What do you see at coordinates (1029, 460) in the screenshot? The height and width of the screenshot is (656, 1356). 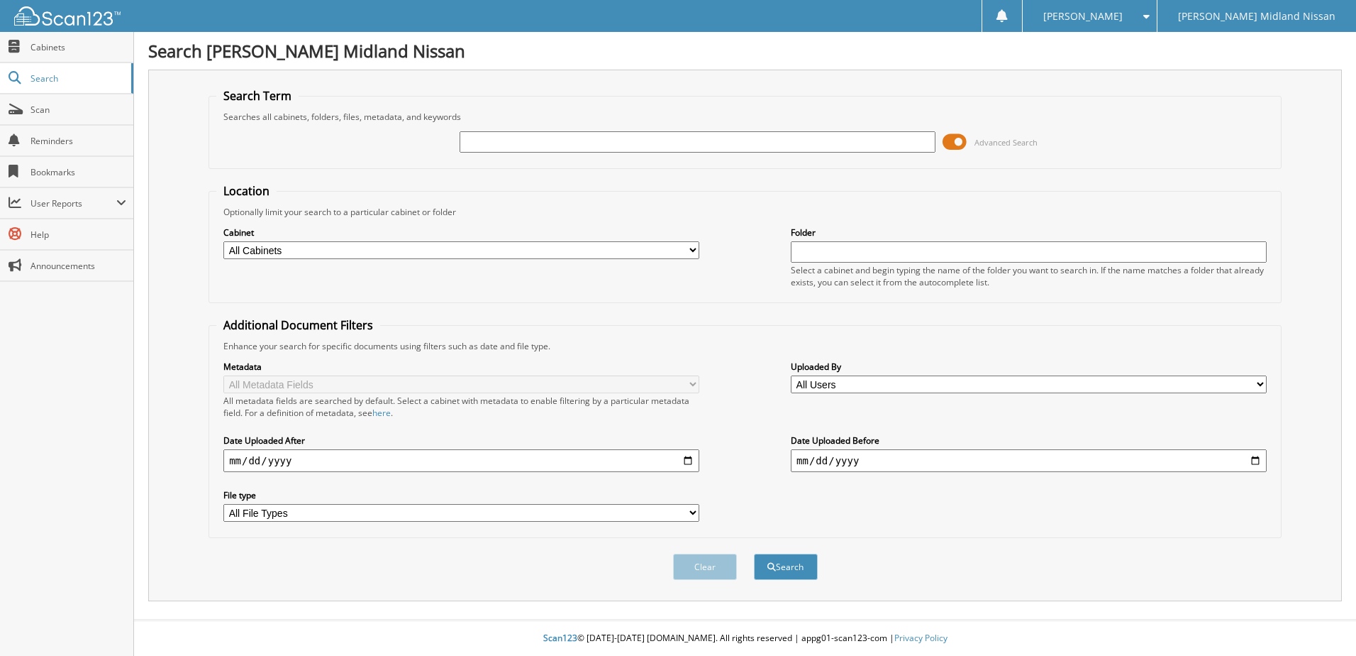 I see `input: end` at bounding box center [1029, 460].